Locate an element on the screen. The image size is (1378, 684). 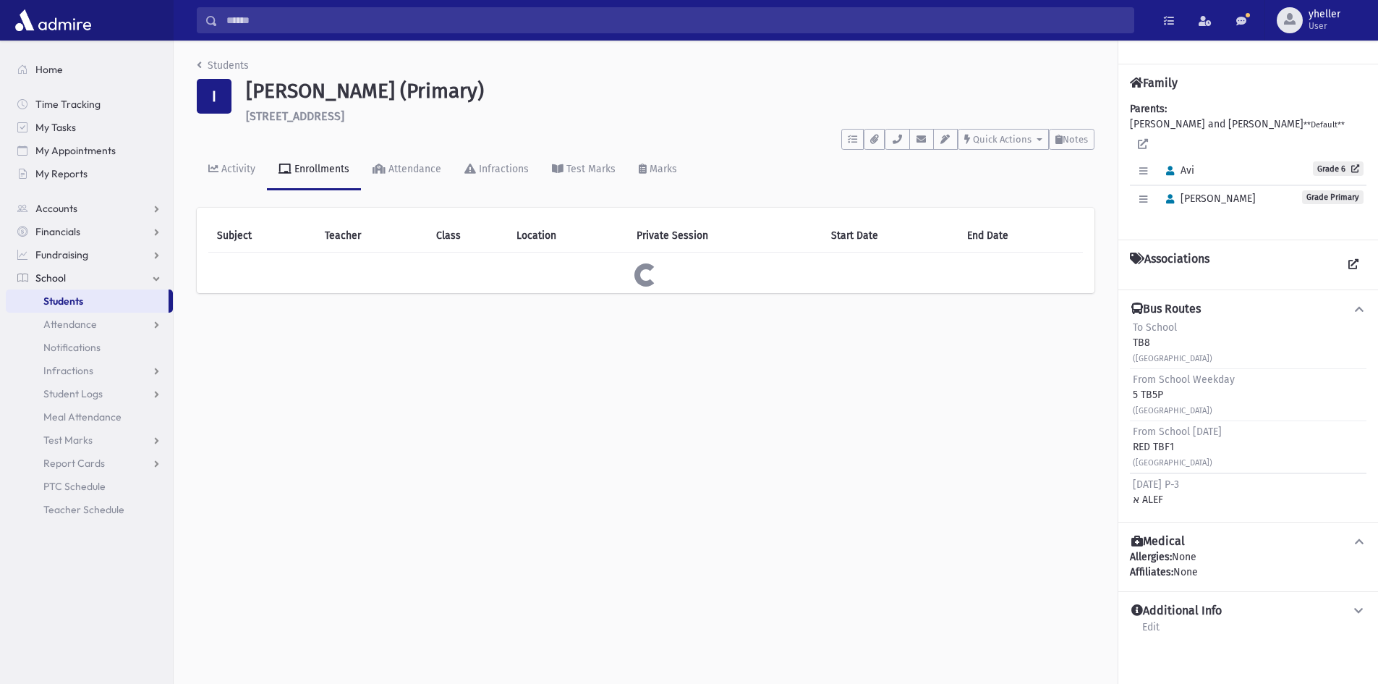
span: Accounts is located at coordinates (56, 208).